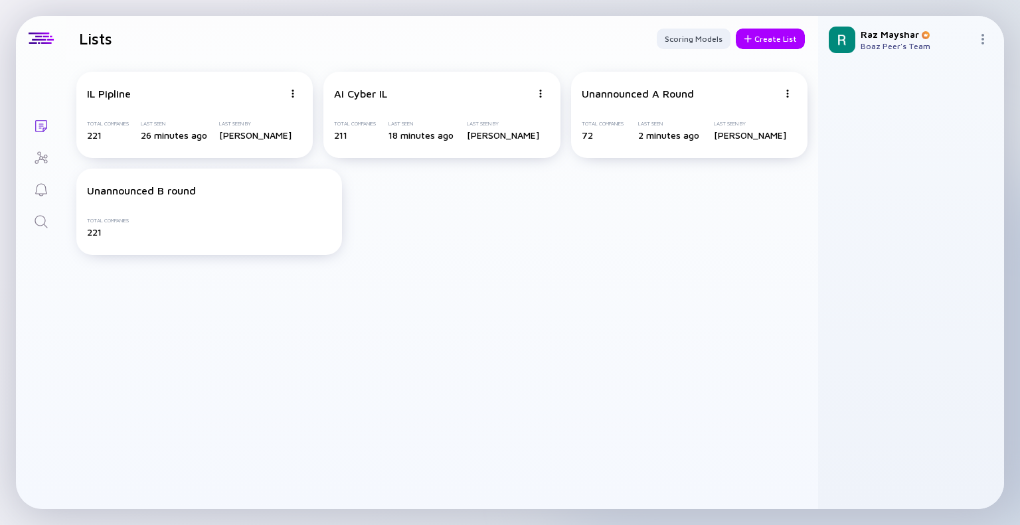 This screenshot has width=1020, height=525. What do you see at coordinates (96, 39) in the screenshot?
I see `h1: Lists` at bounding box center [96, 39].